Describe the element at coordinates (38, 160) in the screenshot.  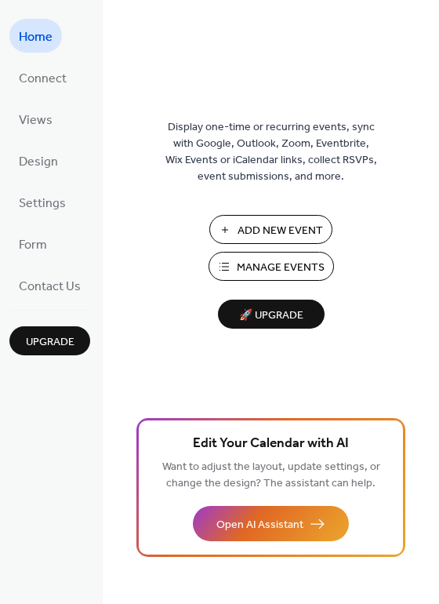
I see `a: Design` at that location.